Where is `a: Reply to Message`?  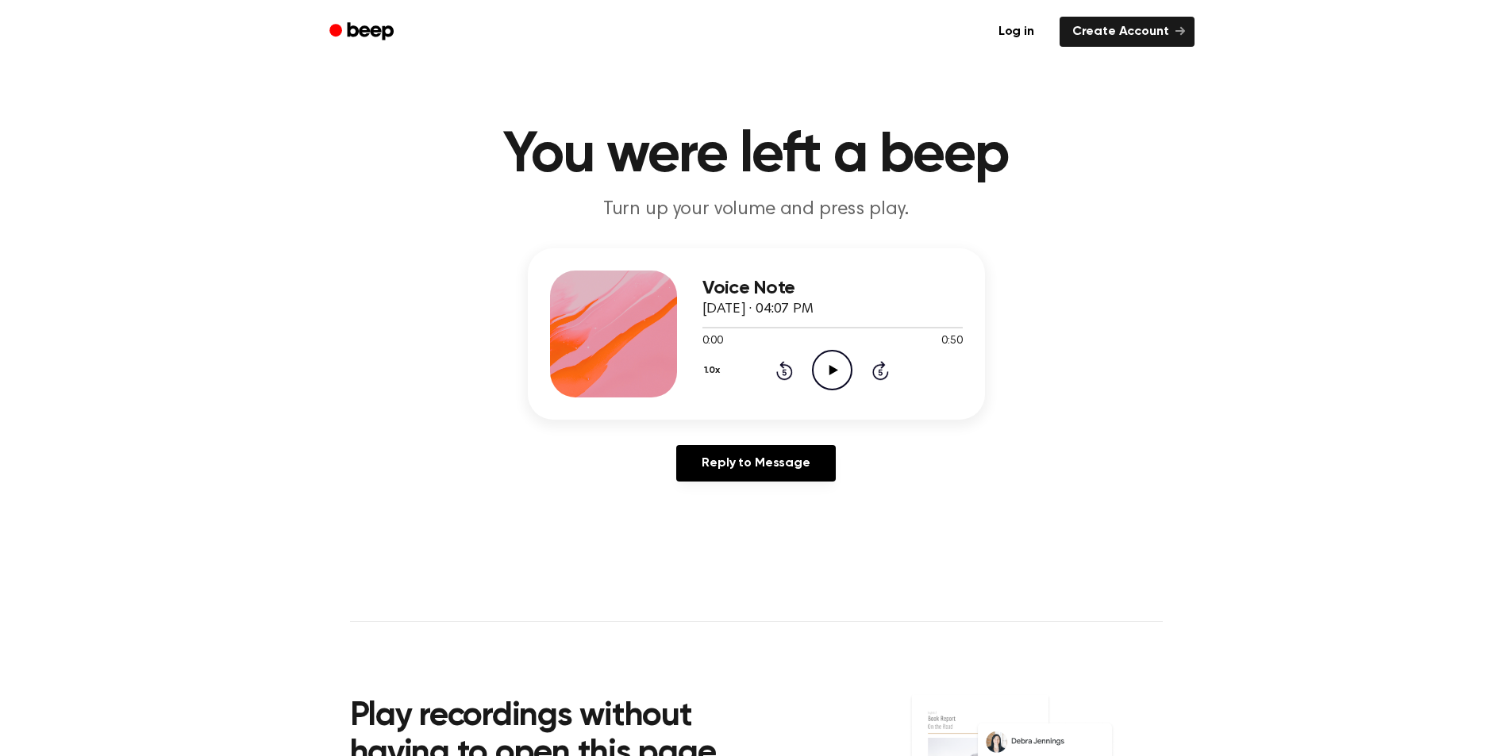
a: Reply to Message is located at coordinates (756, 464).